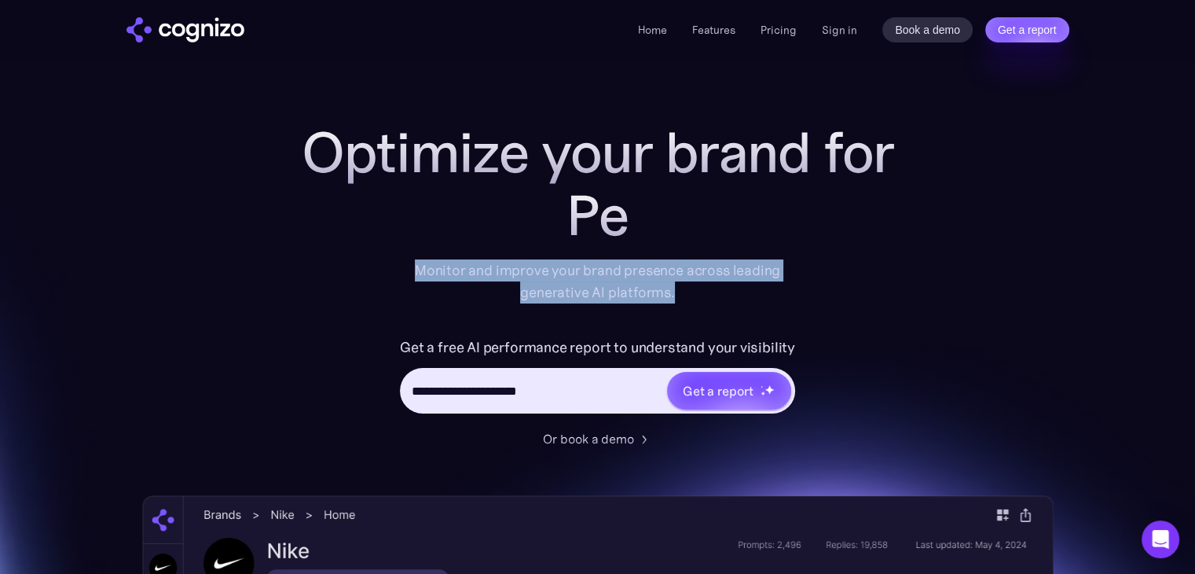 The height and width of the screenshot is (574, 1195). Describe the element at coordinates (597, 347) in the screenshot. I see `label: Get a free AI performance report to understand your visibility` at that location.